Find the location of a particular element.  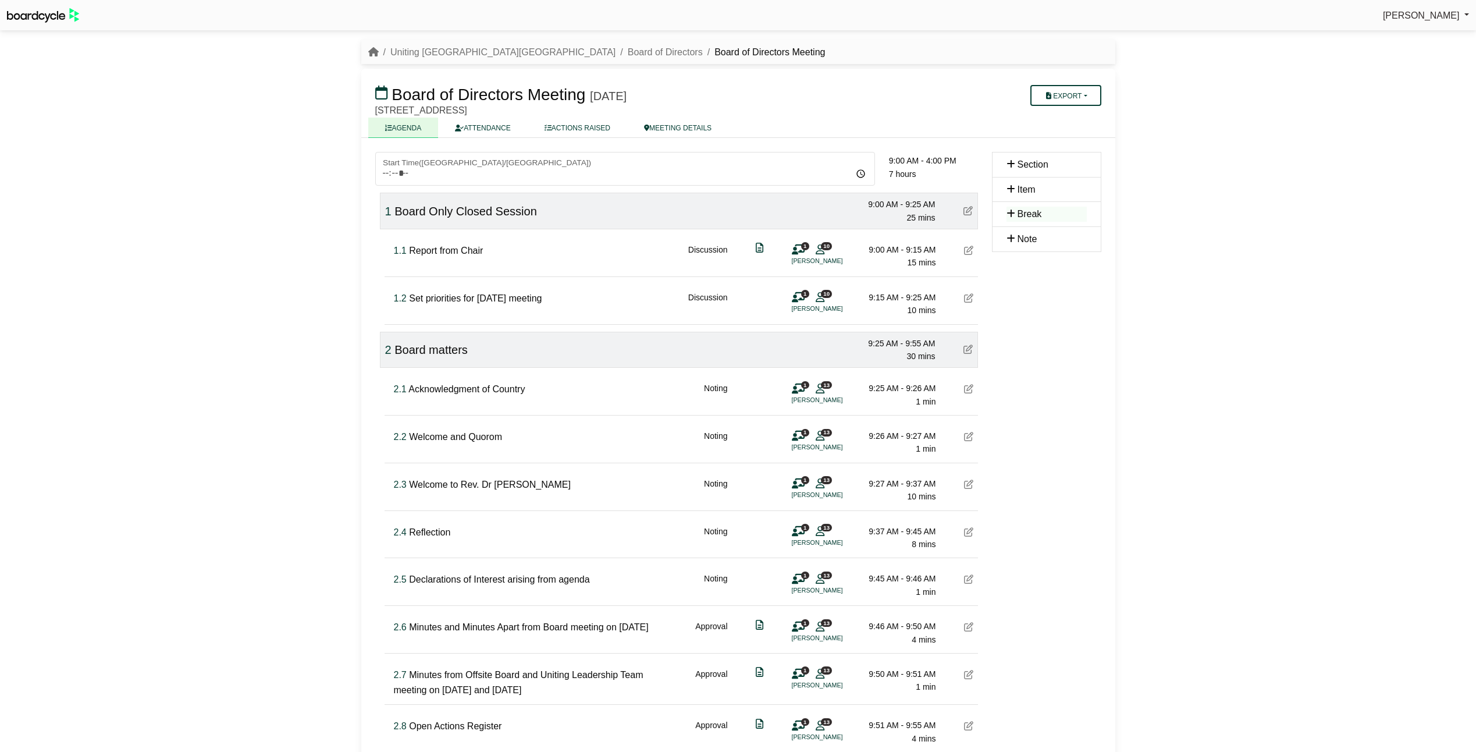

div: 9:46 AM - 9:50 AM is located at coordinates (895, 626).